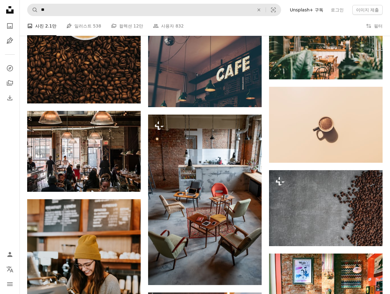  What do you see at coordinates (10, 68) in the screenshot?
I see `a: 탐색` at bounding box center [10, 68].